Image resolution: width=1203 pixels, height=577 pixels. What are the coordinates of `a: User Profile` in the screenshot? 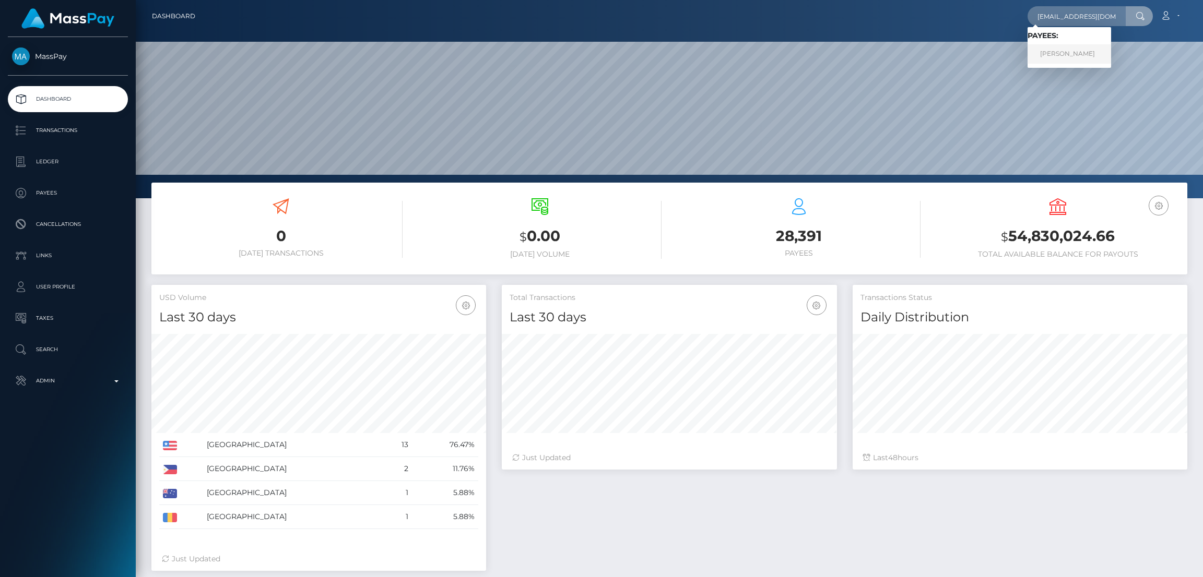 It's located at (68, 287).